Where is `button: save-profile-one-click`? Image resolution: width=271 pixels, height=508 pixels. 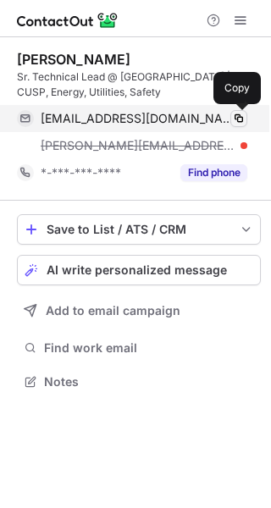 button: save-profile-one-click is located at coordinates (139, 229).